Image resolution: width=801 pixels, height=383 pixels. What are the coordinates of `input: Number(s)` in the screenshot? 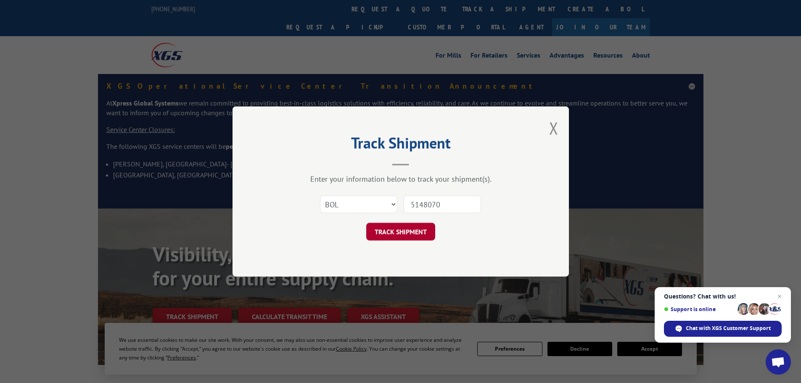 It's located at (443, 204).